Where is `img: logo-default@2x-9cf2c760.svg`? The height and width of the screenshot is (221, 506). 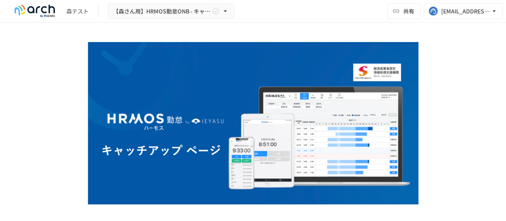
img: logo-default@2x-9cf2c760.svg is located at coordinates (35, 11).